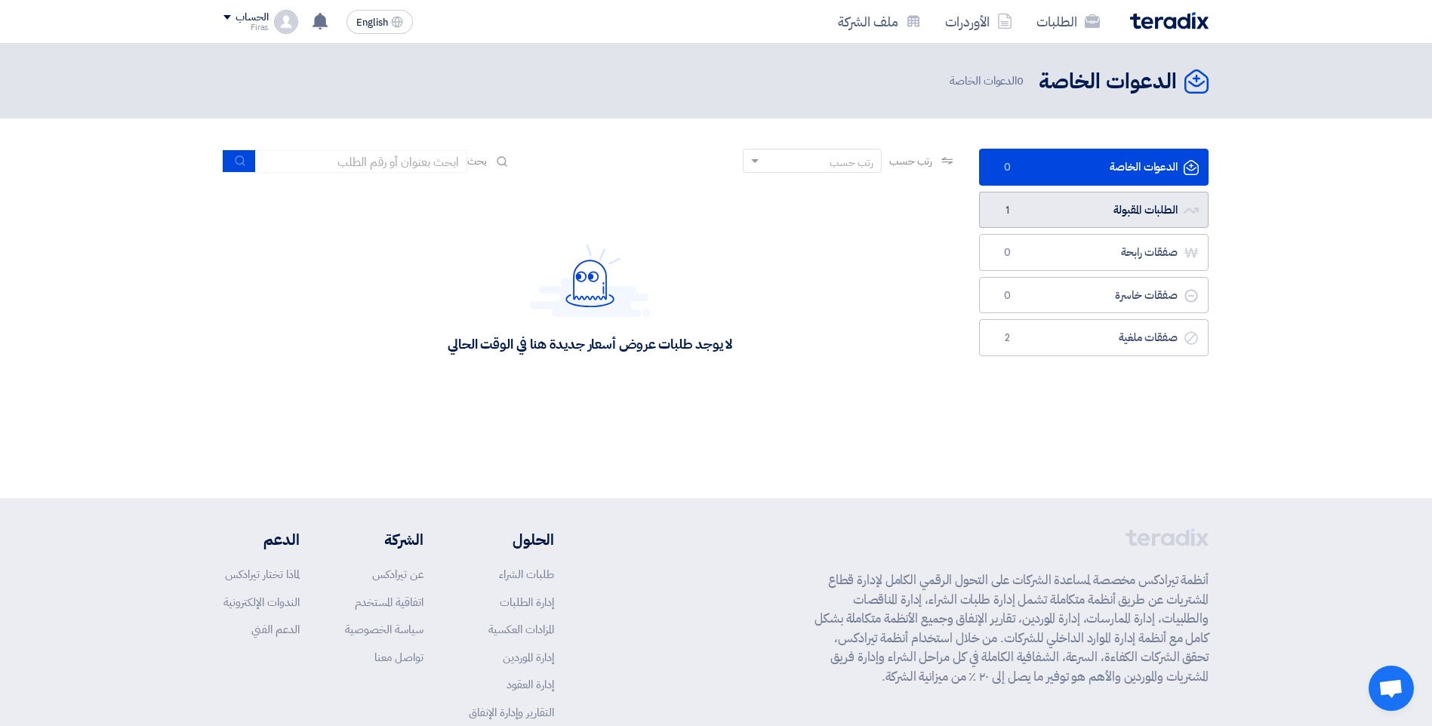 This screenshot has width=1432, height=726. I want to click on a: الأوردرات, so click(978, 21).